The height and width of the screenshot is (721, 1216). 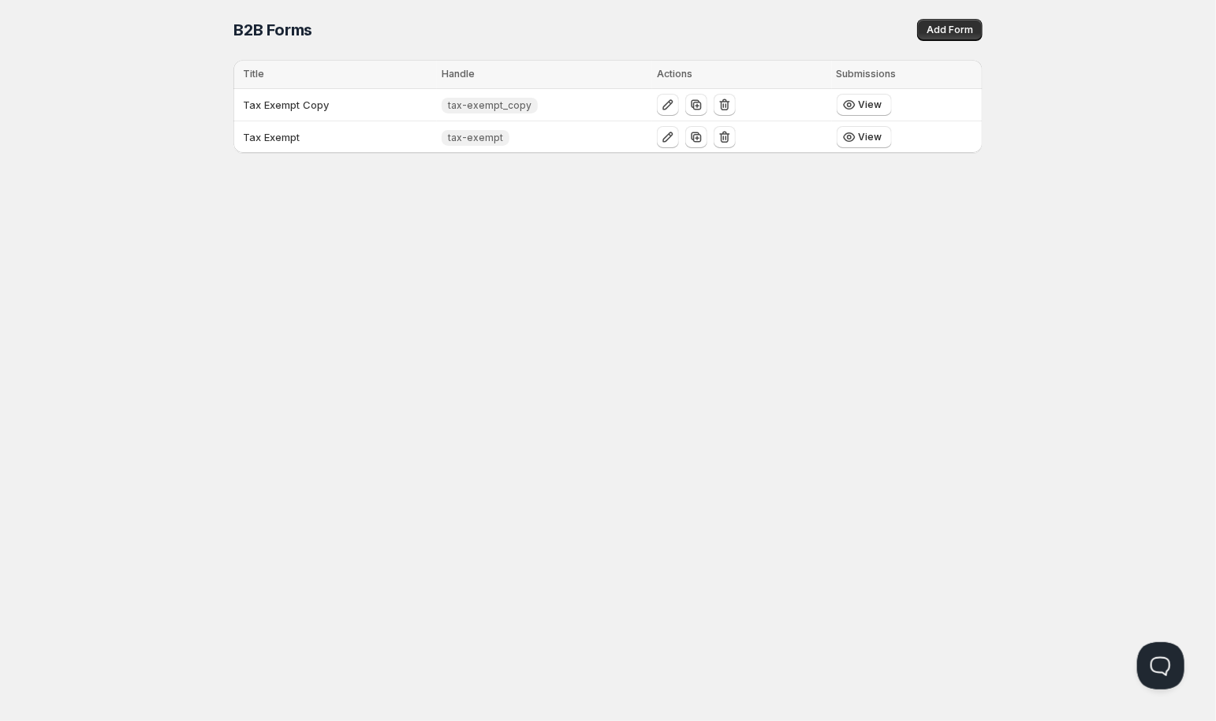 What do you see at coordinates (458, 73) in the screenshot?
I see `span: Handle` at bounding box center [458, 73].